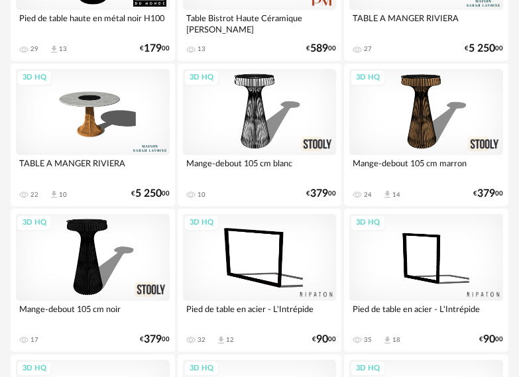 The height and width of the screenshot is (377, 519). What do you see at coordinates (319, 48) in the screenshot?
I see `span: 589` at bounding box center [319, 48].